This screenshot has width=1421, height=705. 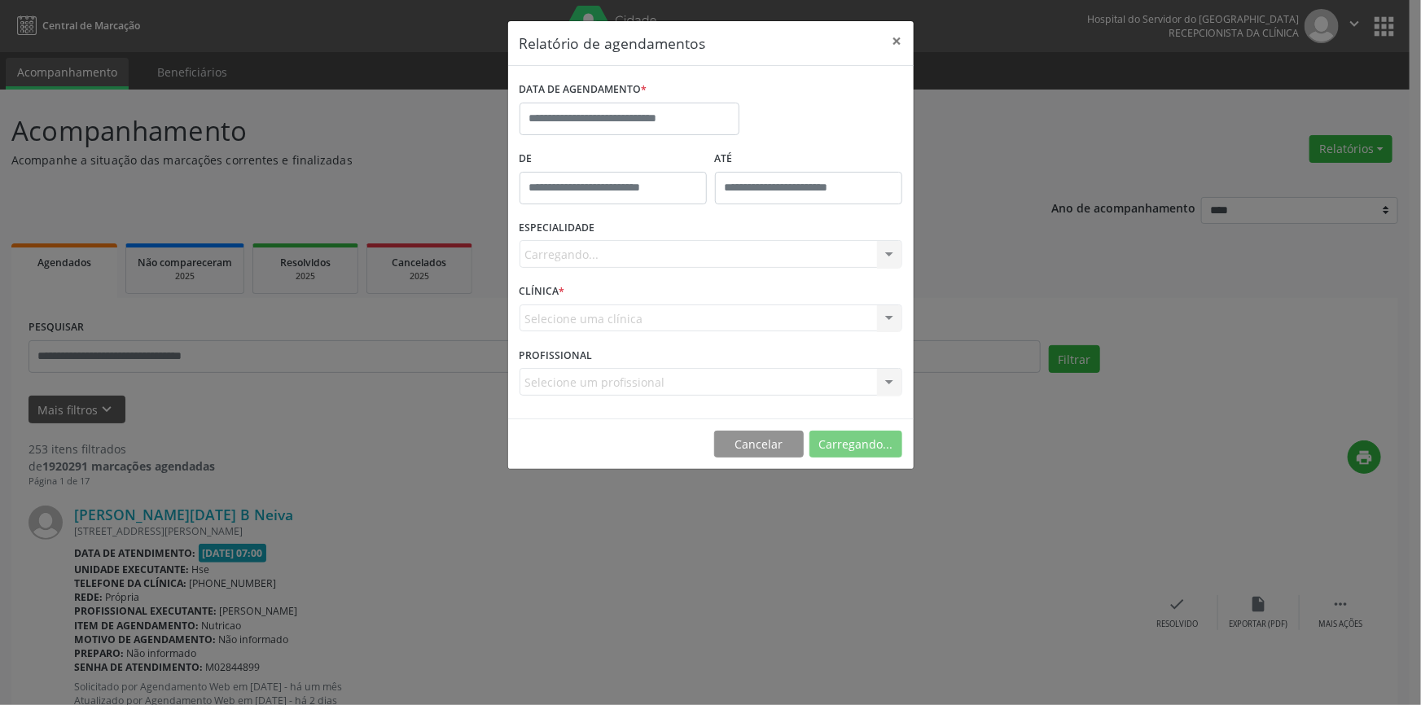 What do you see at coordinates (613, 159) in the screenshot?
I see `label: De` at bounding box center [613, 159].